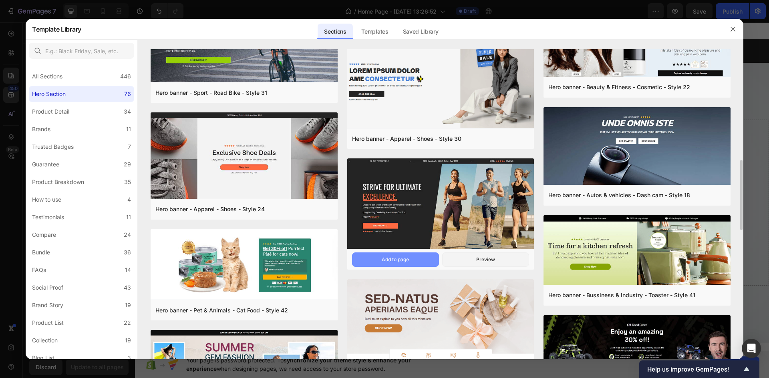 This screenshot has width=769, height=378. What do you see at coordinates (147, 212) in the screenshot?
I see `p: Don't miss out on our amazing seasonal sale! Treat yourself to mega sitewide savings at unbeatabl...` at bounding box center [147, 212].